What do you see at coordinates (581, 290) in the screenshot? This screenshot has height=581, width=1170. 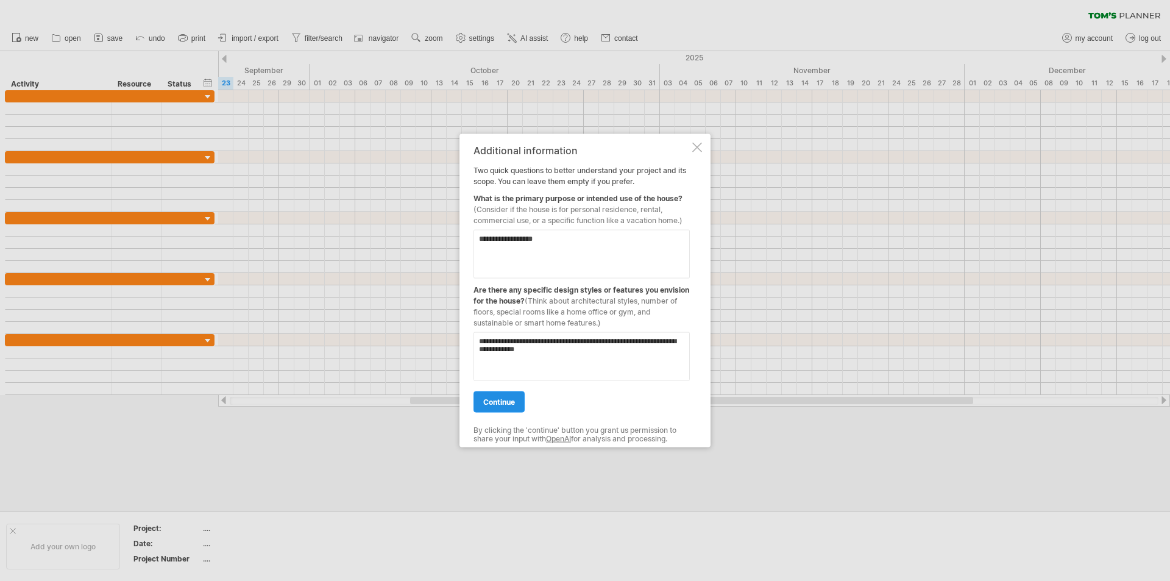 I see `div: Two quick questions to better understand your project and its scope. You can leave them empty if ...` at bounding box center [581, 290].